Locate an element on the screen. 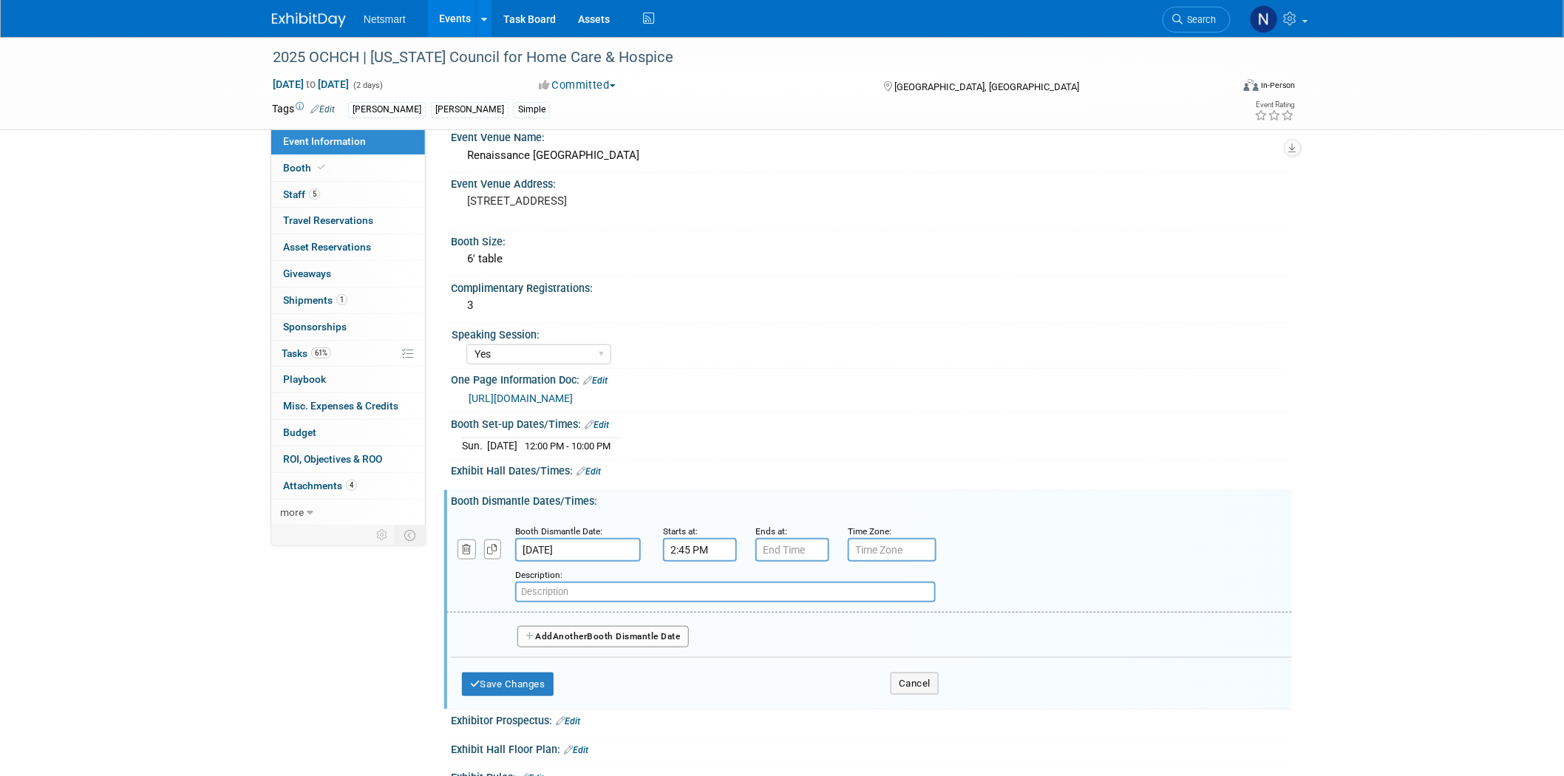 The image size is (1564, 776). td: Toggle Event Tabs is located at coordinates (410, 535).